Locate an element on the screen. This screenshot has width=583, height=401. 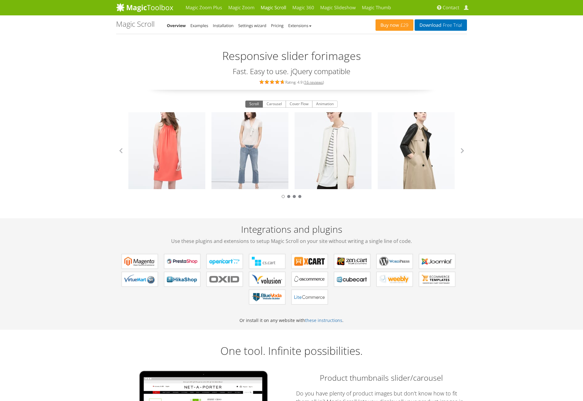
div: Or install it on any website with . is located at coordinates (292, 274).